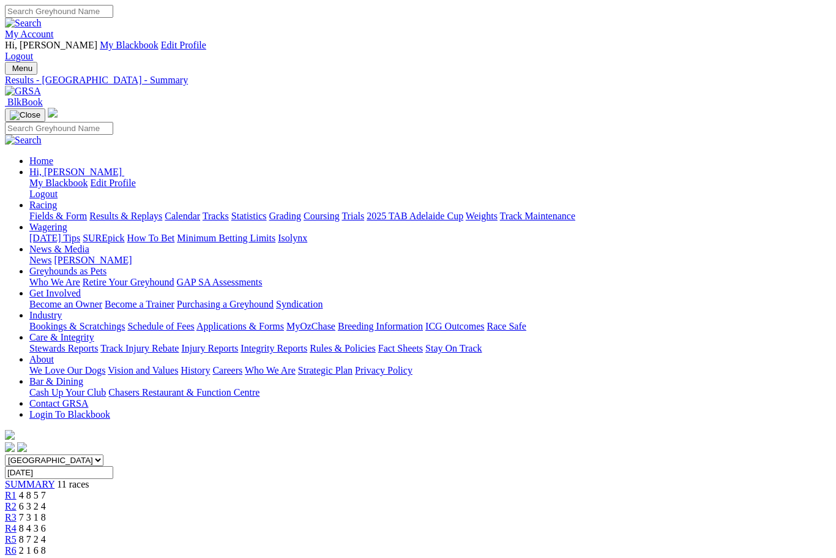 The height and width of the screenshot is (558, 836). What do you see at coordinates (299, 304) in the screenshot?
I see `a: Syndication` at bounding box center [299, 304].